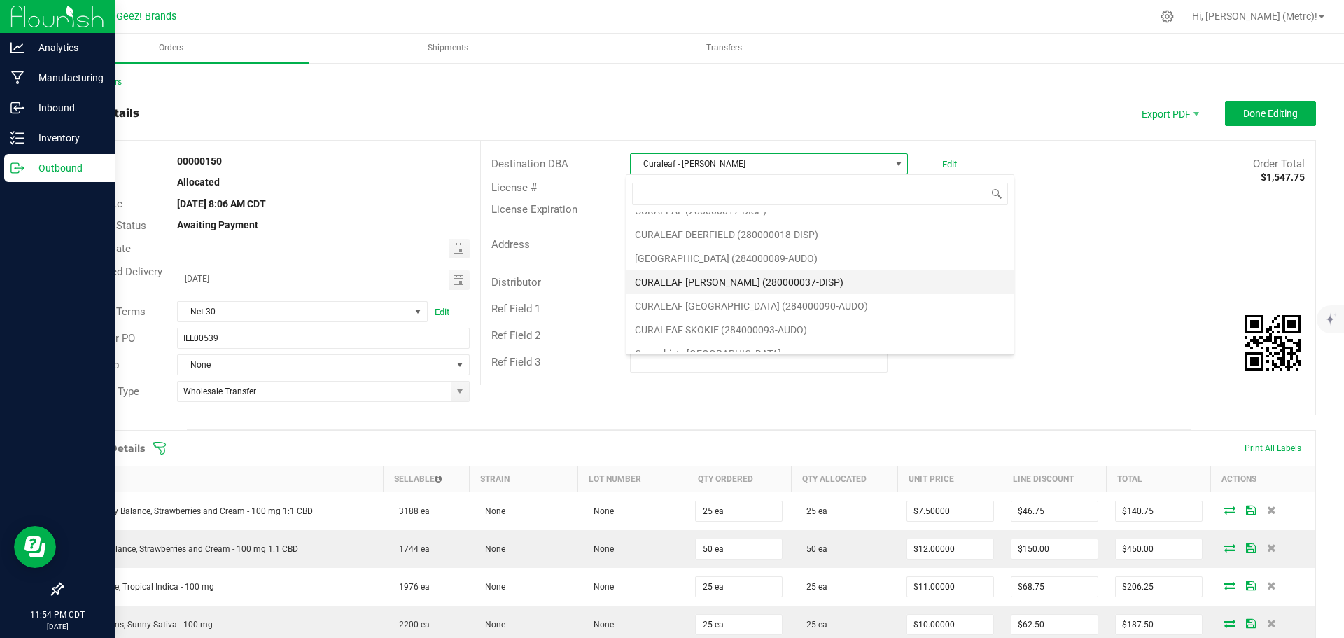  I want to click on span: OGeez! Brands, so click(143, 16).